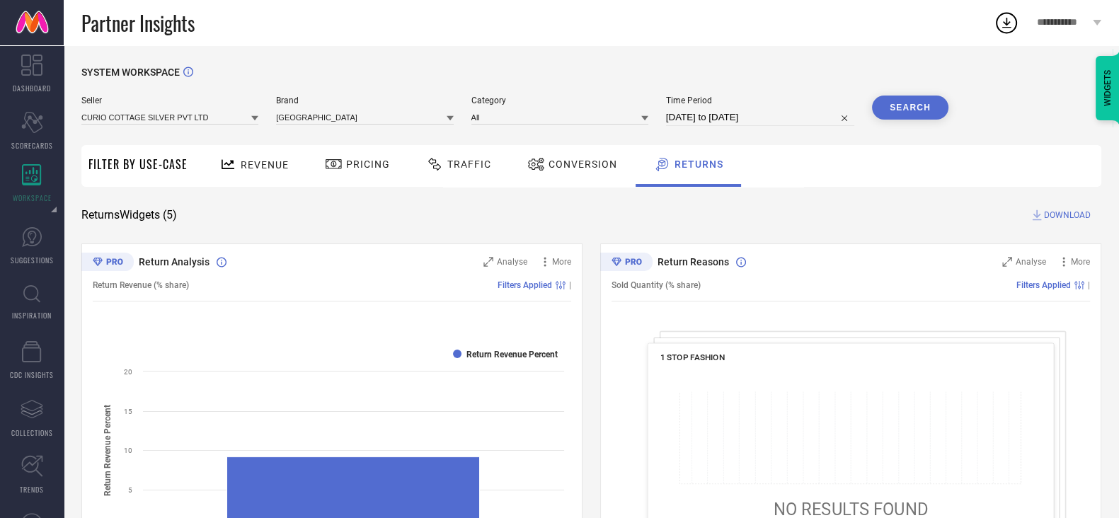 The height and width of the screenshot is (518, 1119). What do you see at coordinates (910, 108) in the screenshot?
I see `button: Search` at bounding box center [910, 108].